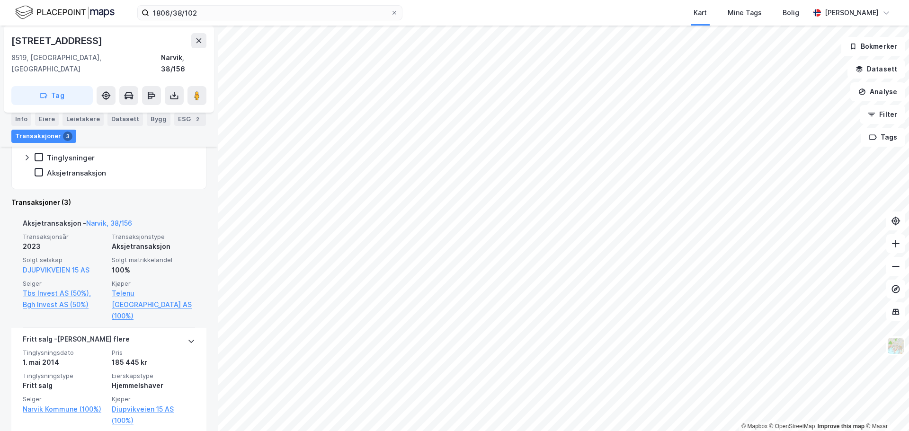  I want to click on span: Transaksjonstype, so click(153, 237).